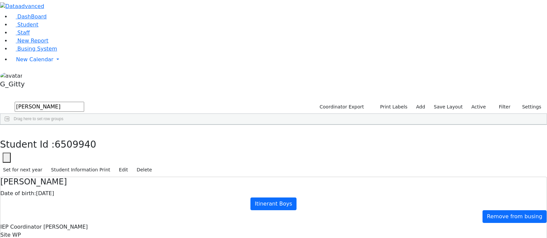 Image resolution: width=547 pixels, height=238 pixels. Describe the element at coordinates (391, 107) in the screenshot. I see `button: Print Labels` at that location.